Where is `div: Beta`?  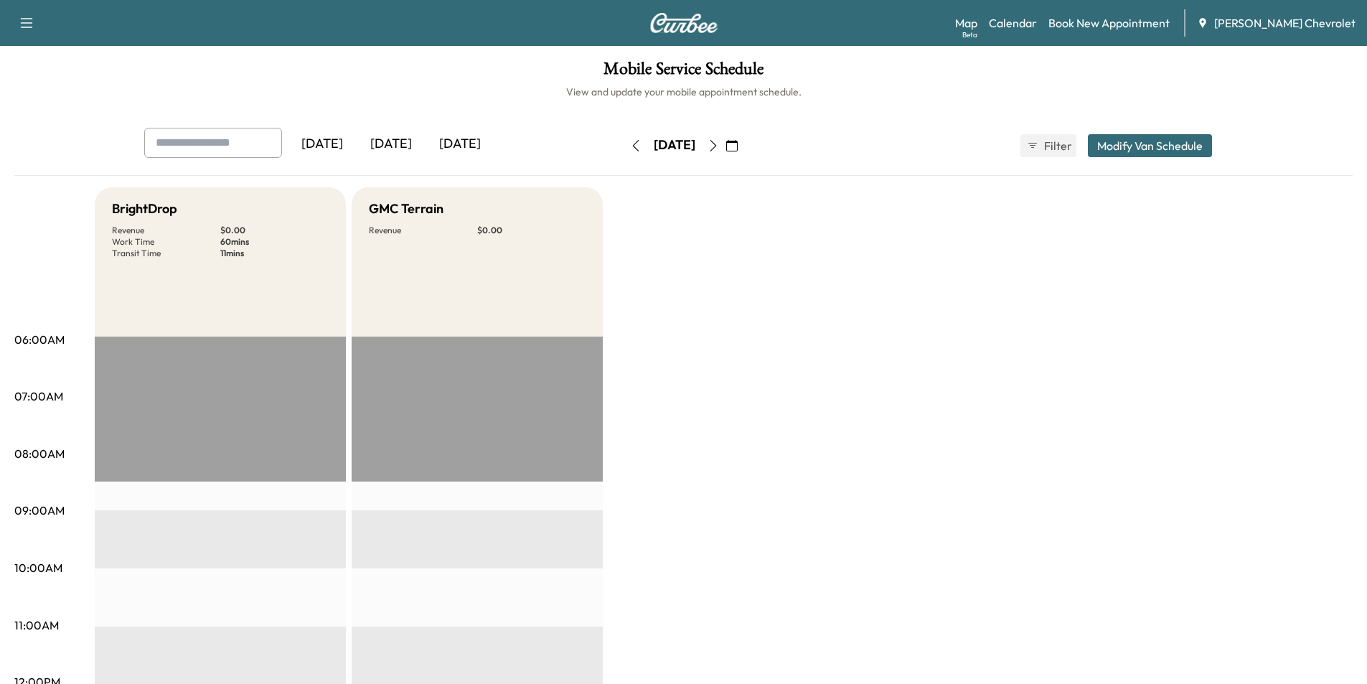
div: Beta is located at coordinates (970, 34).